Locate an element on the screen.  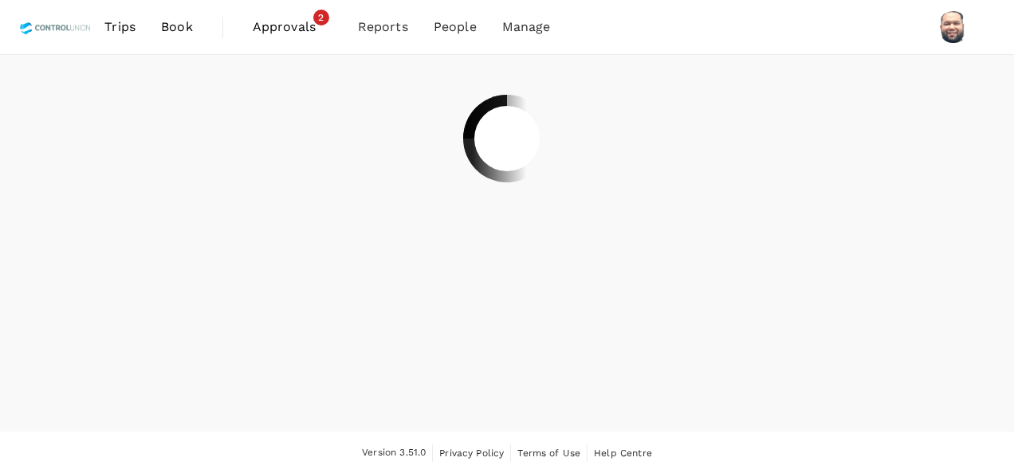
span: Book is located at coordinates (177, 27).